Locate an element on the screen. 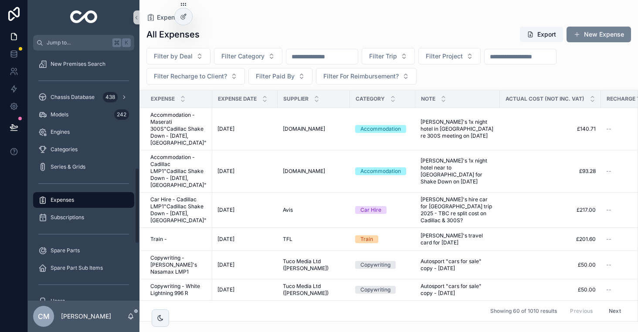 This screenshot has height=332, width=638. span: Train - is located at coordinates (159, 239).